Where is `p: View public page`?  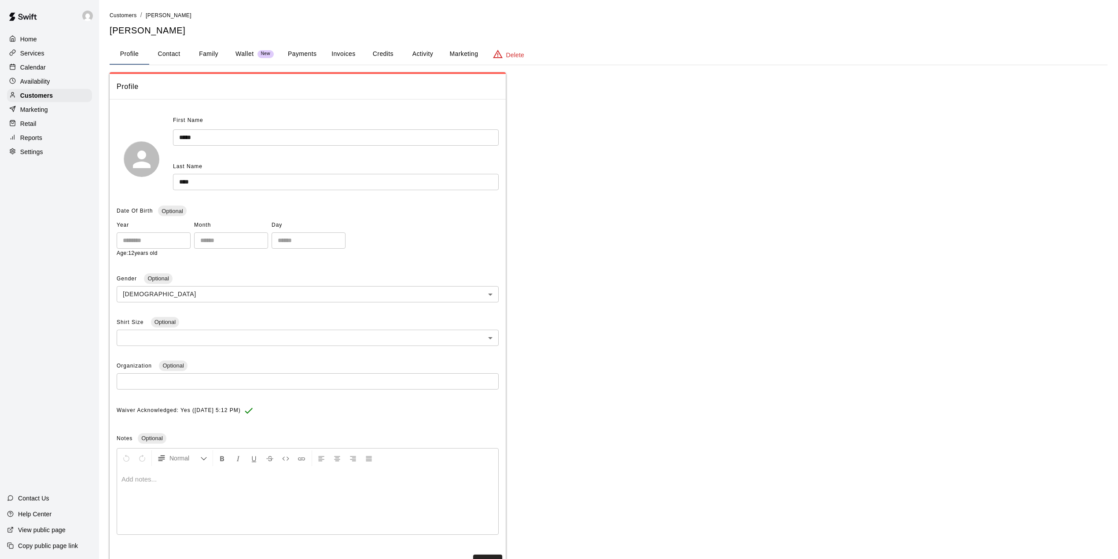
p: View public page is located at coordinates (42, 530).